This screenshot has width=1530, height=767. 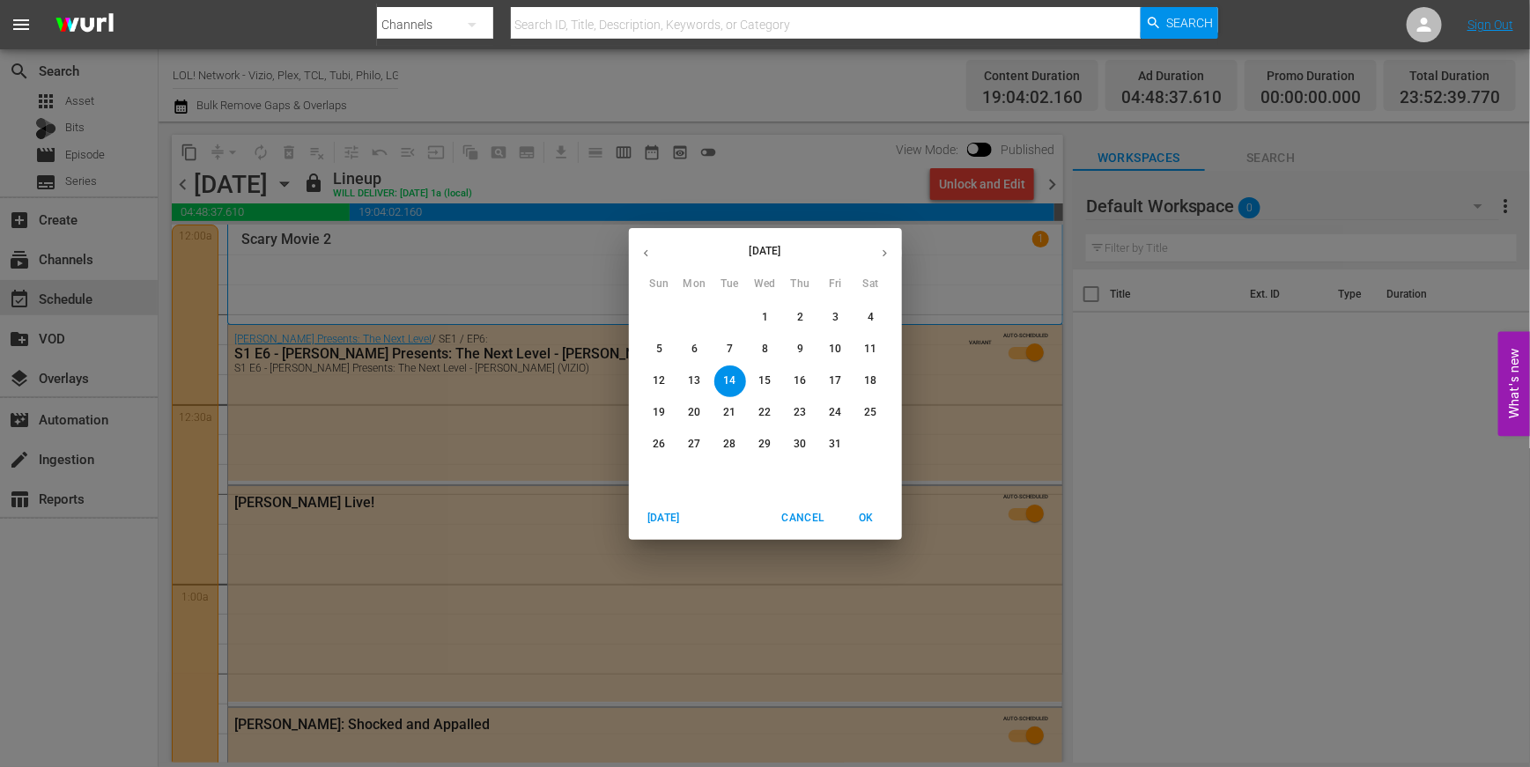 I want to click on button: 17, so click(x=836, y=382).